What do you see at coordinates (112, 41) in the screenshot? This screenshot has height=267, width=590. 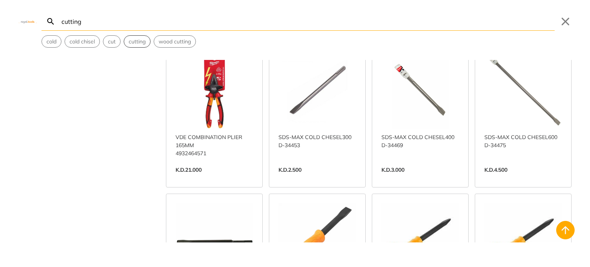 I see `button: Select suggestion: cut` at bounding box center [112, 41].